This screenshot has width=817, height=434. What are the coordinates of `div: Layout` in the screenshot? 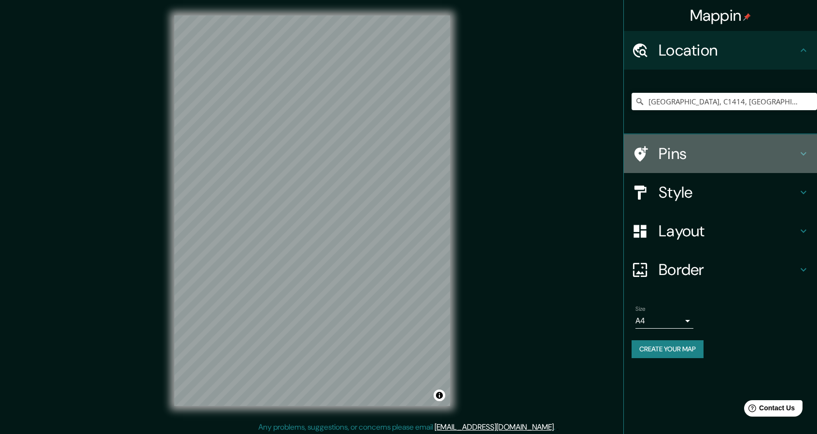 It's located at (720, 231).